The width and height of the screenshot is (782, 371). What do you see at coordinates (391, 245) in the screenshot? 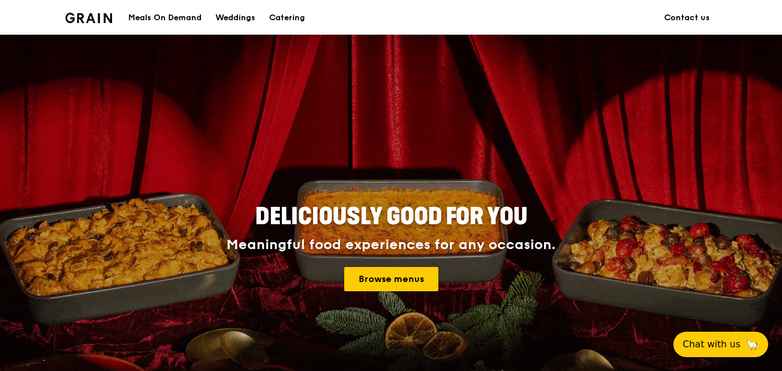
I see `div: Meaningful food experiences for any occasion.` at bounding box center [391, 245].